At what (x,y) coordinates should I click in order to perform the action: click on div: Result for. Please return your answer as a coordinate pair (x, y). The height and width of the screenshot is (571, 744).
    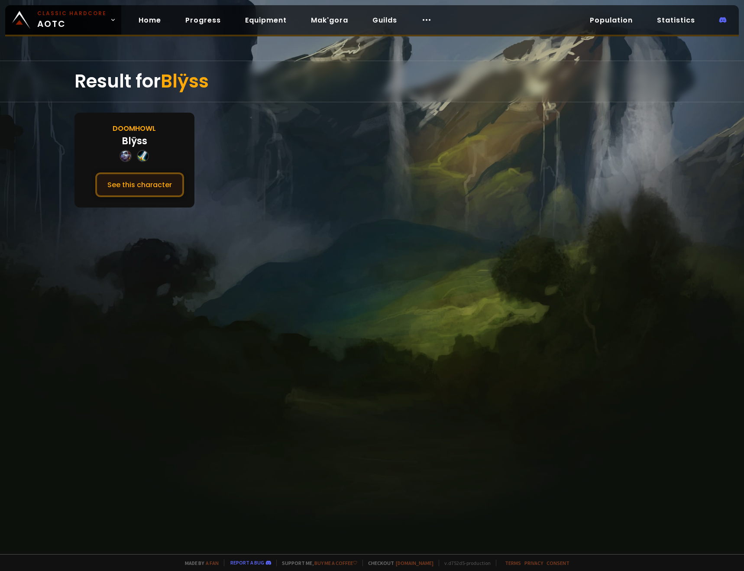
    Looking at the image, I should click on (372, 81).